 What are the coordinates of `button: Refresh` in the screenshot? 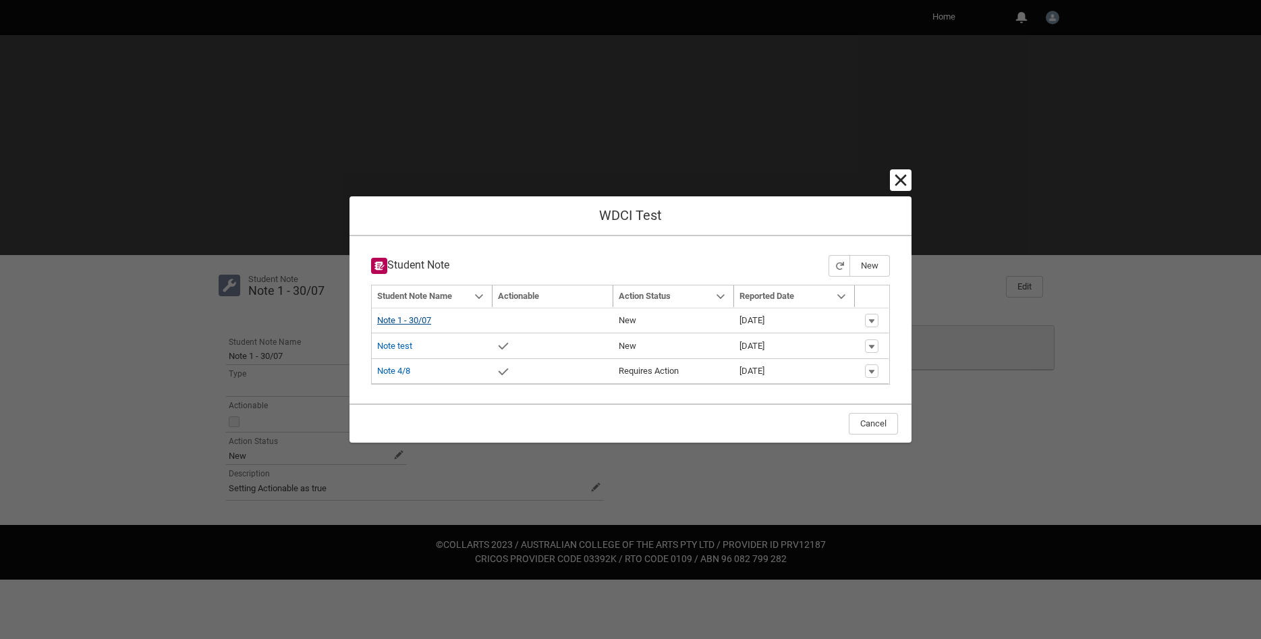 It's located at (839, 266).